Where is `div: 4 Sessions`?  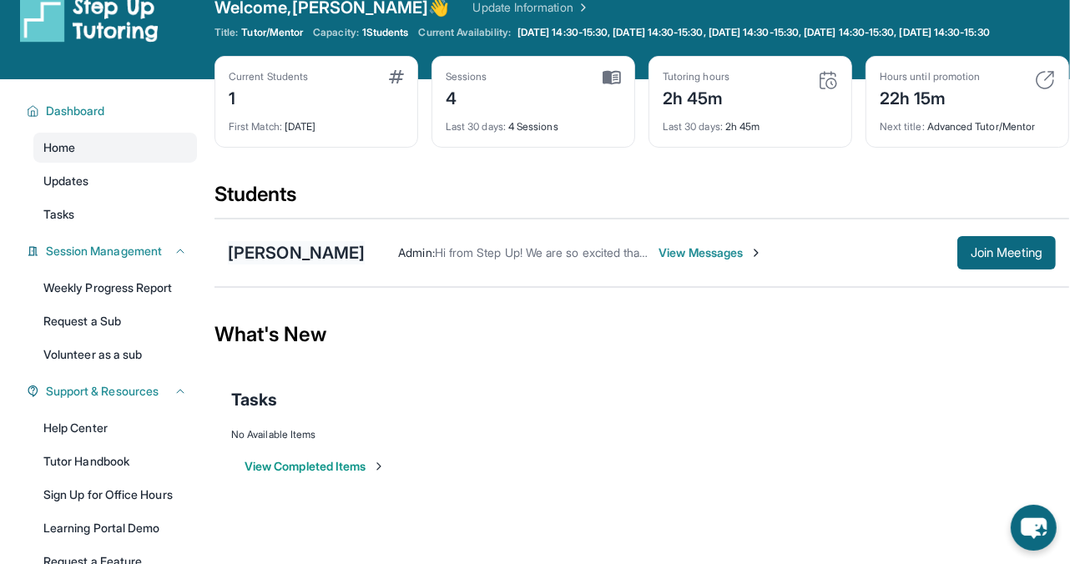 div: 4 Sessions is located at coordinates (533, 122).